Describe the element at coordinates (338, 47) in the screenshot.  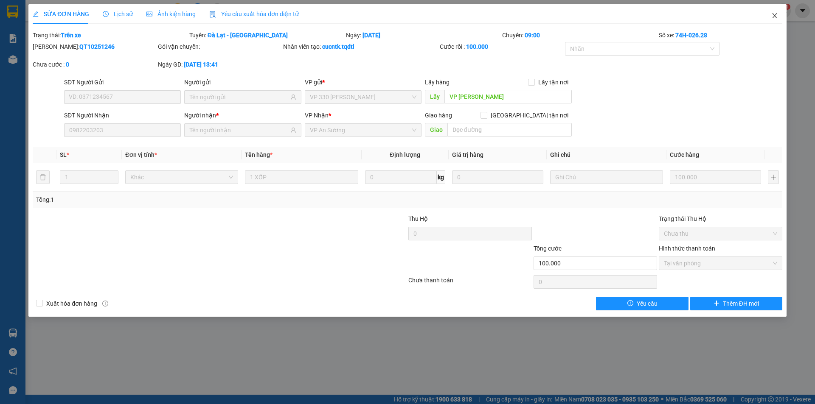
I see `b: cucntk.tqdtl` at that location.